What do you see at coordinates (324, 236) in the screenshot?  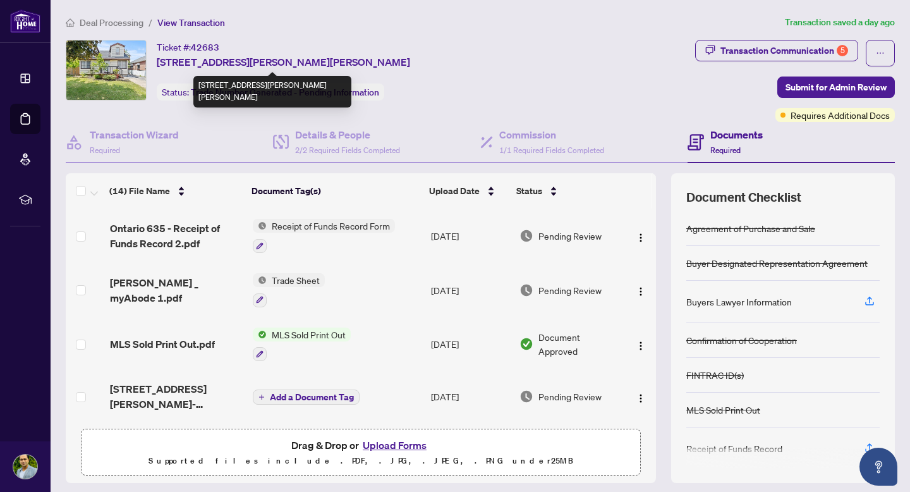 I see `button: Status IconReceipt of Funds Record Form` at bounding box center [324, 236].